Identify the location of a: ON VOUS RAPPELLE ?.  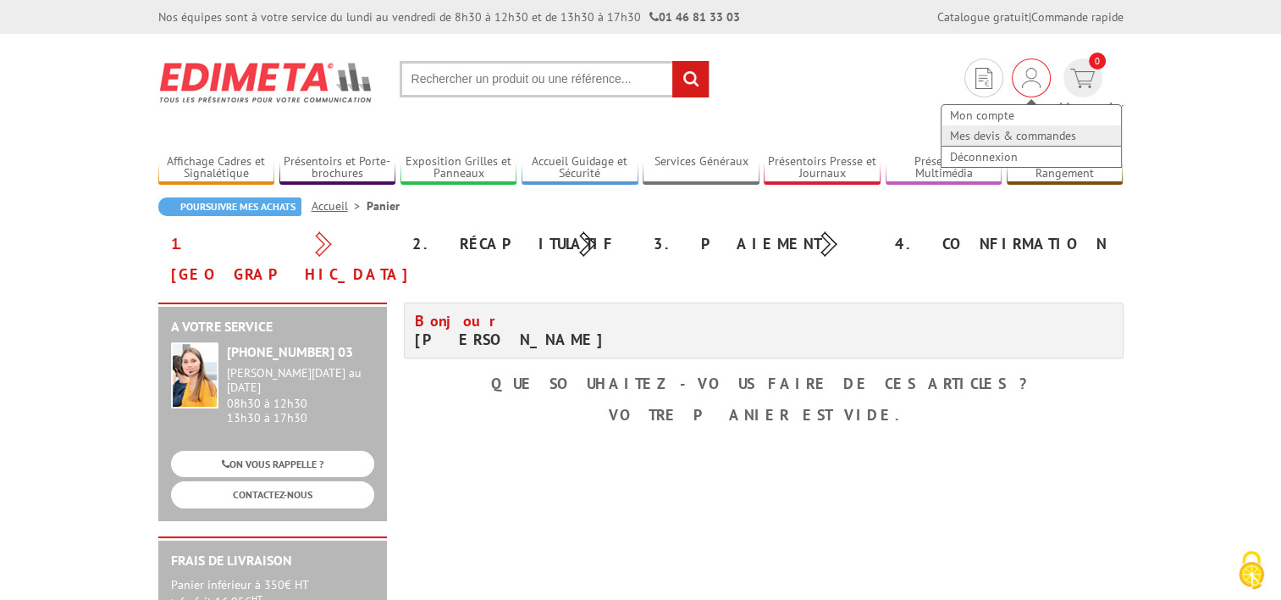
(273, 463).